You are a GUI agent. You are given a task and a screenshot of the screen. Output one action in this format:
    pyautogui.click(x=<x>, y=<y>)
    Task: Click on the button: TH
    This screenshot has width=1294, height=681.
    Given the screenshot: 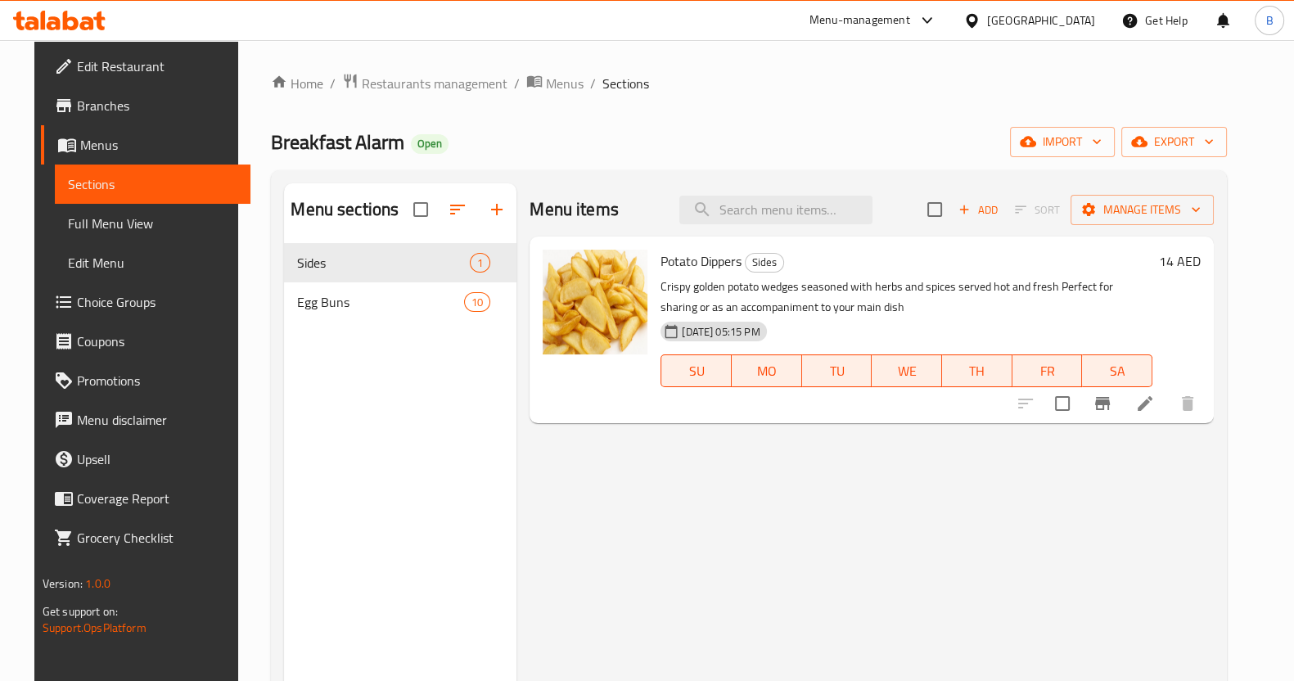 What is the action you would take?
    pyautogui.click(x=977, y=371)
    